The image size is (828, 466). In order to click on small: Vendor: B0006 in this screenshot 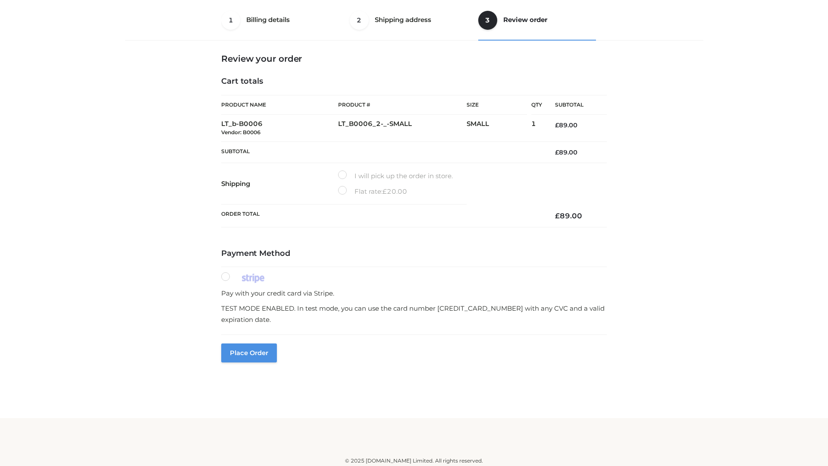, I will do `click(241, 132)`.